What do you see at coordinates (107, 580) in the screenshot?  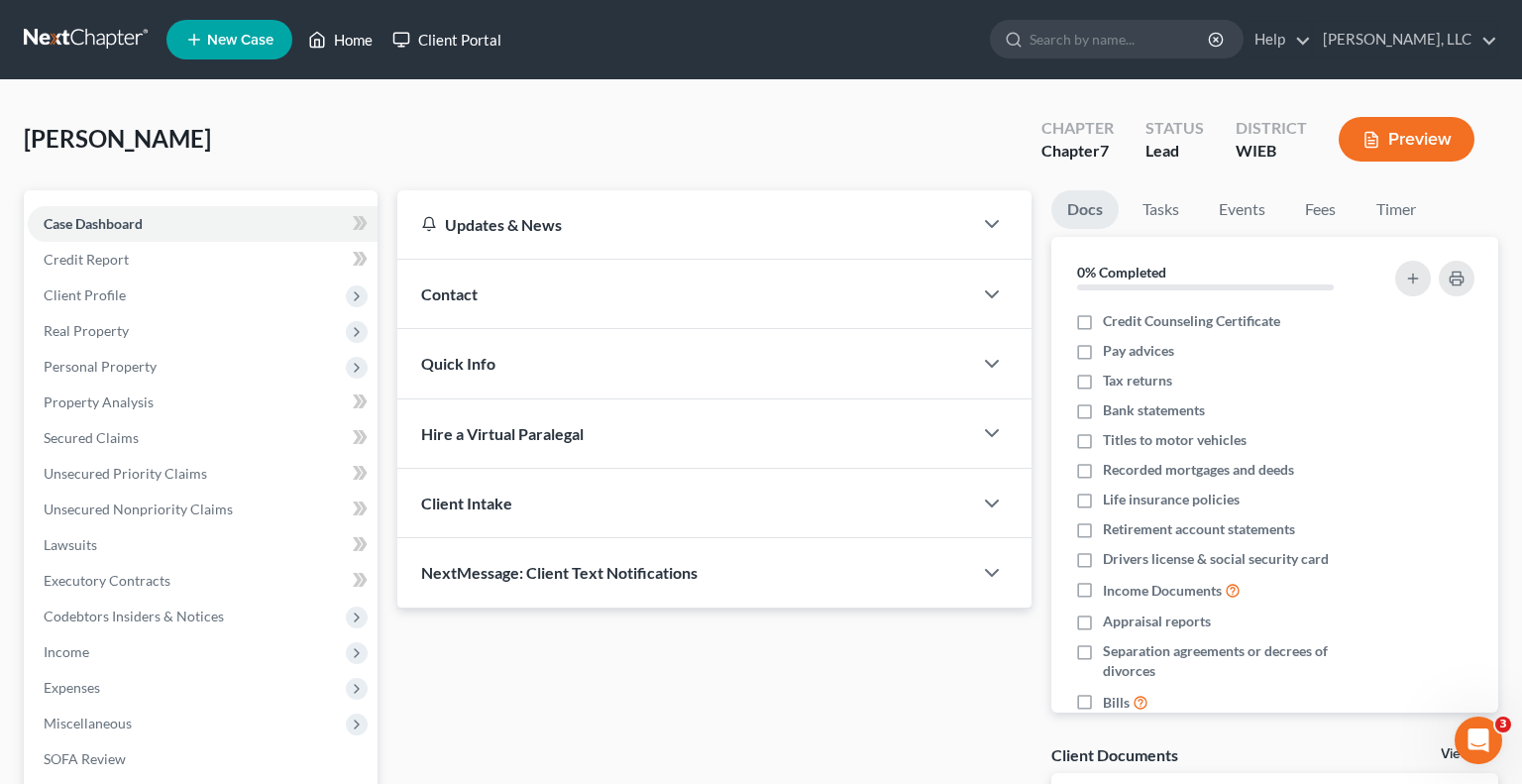 I see `span: Executory Contracts` at bounding box center [107, 580].